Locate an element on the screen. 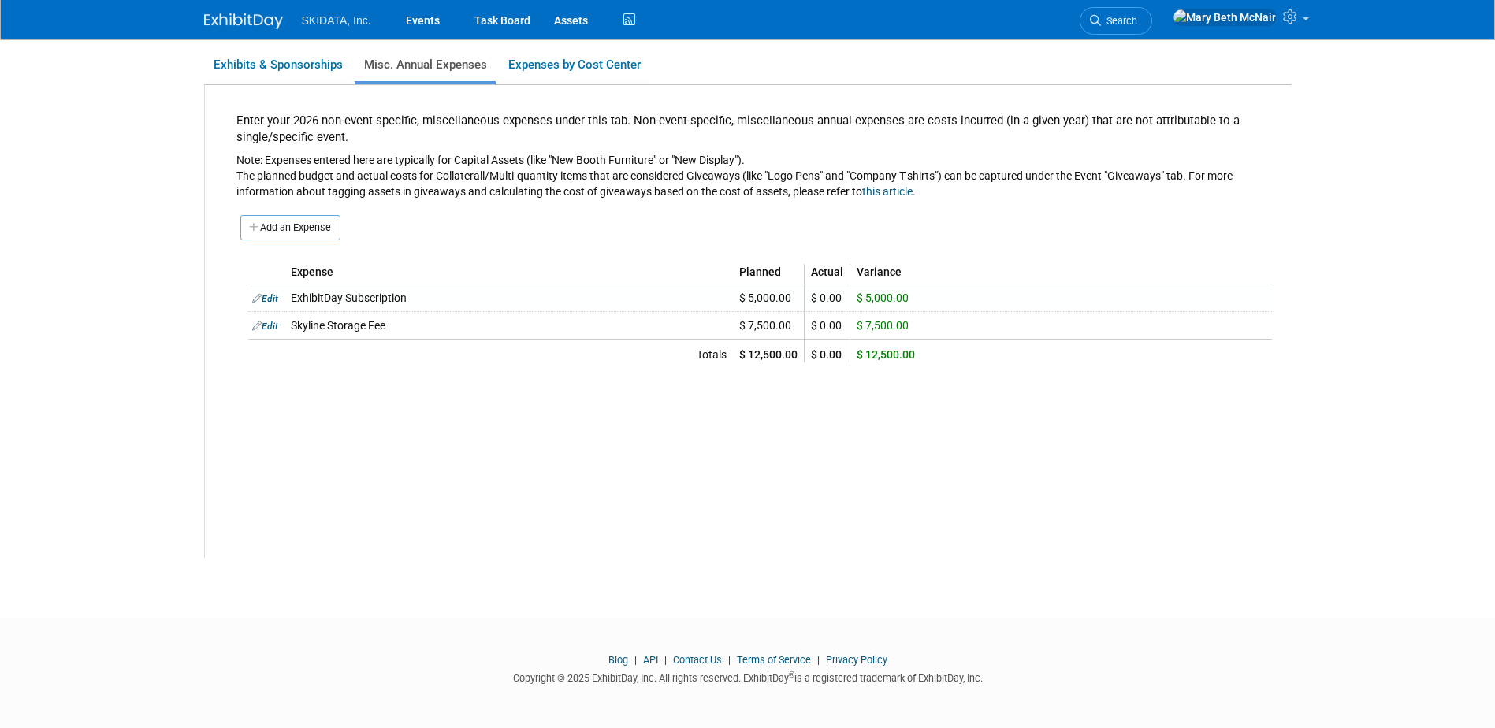 Image resolution: width=1495 pixels, height=728 pixels. a: Exhibits & Sponsorships is located at coordinates (277, 65).